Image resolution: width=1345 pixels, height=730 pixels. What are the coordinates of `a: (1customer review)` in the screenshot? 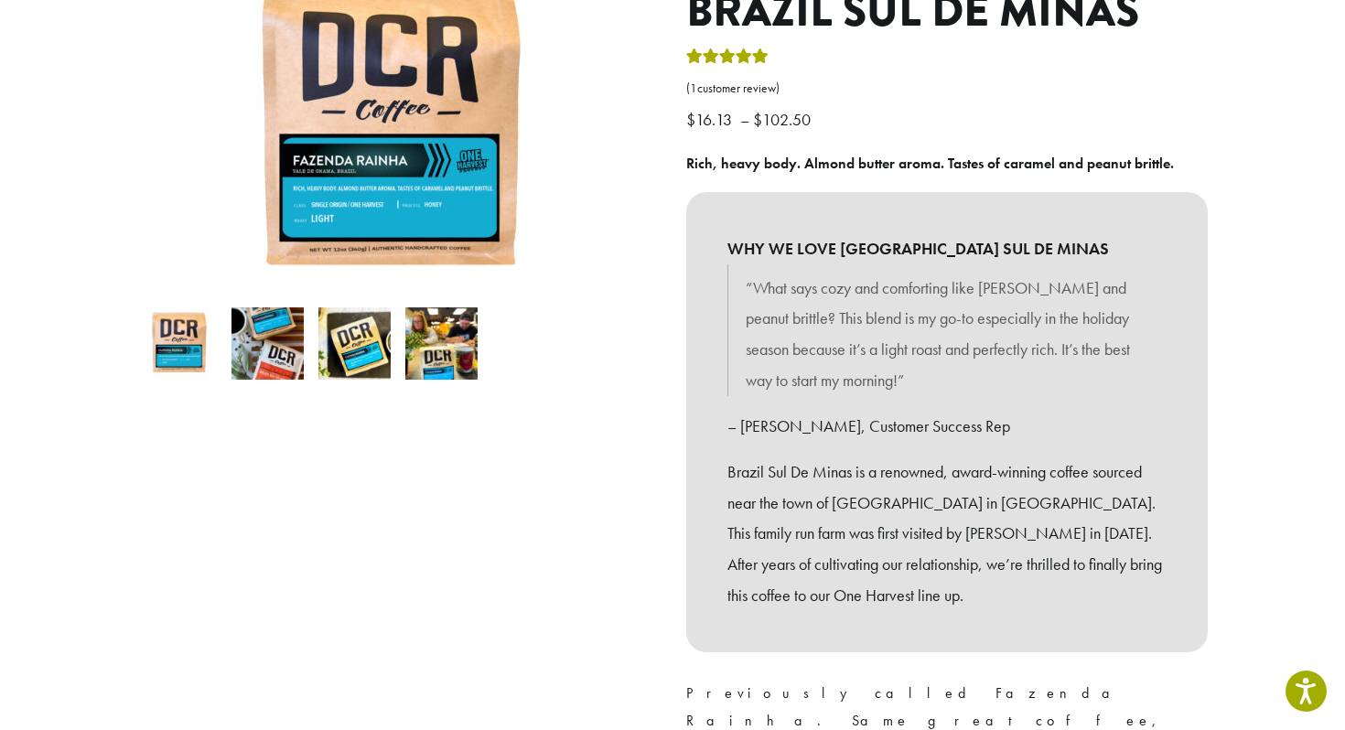 It's located at (947, 89).